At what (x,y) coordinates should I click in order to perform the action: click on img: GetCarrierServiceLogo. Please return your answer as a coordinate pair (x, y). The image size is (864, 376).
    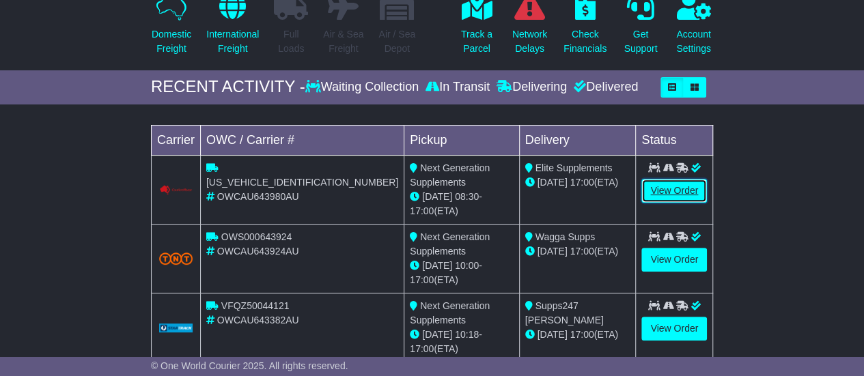
    Looking at the image, I should click on (176, 328).